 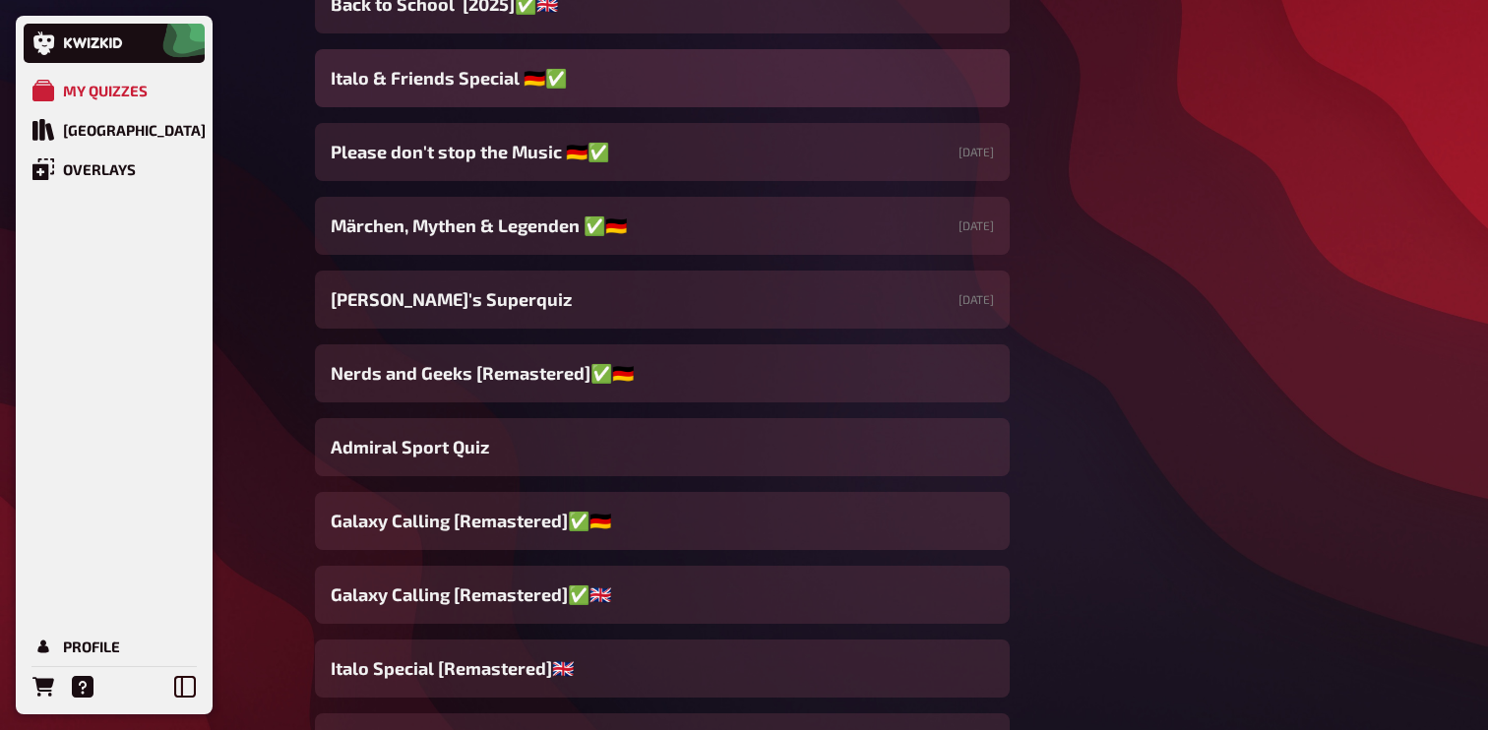 I want to click on a: Galaxy Calling [Remastered]✅​🇩🇪, so click(x=662, y=521).